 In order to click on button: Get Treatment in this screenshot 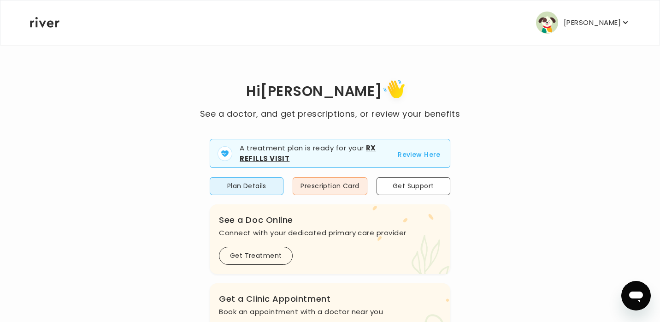, I will do `click(256, 255)`.